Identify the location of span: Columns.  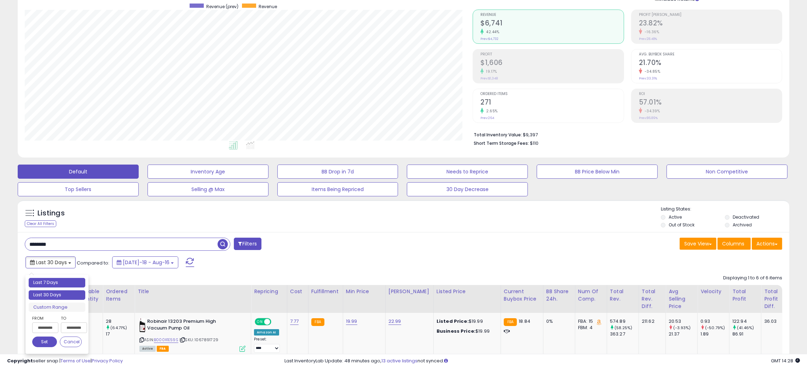
(733, 244).